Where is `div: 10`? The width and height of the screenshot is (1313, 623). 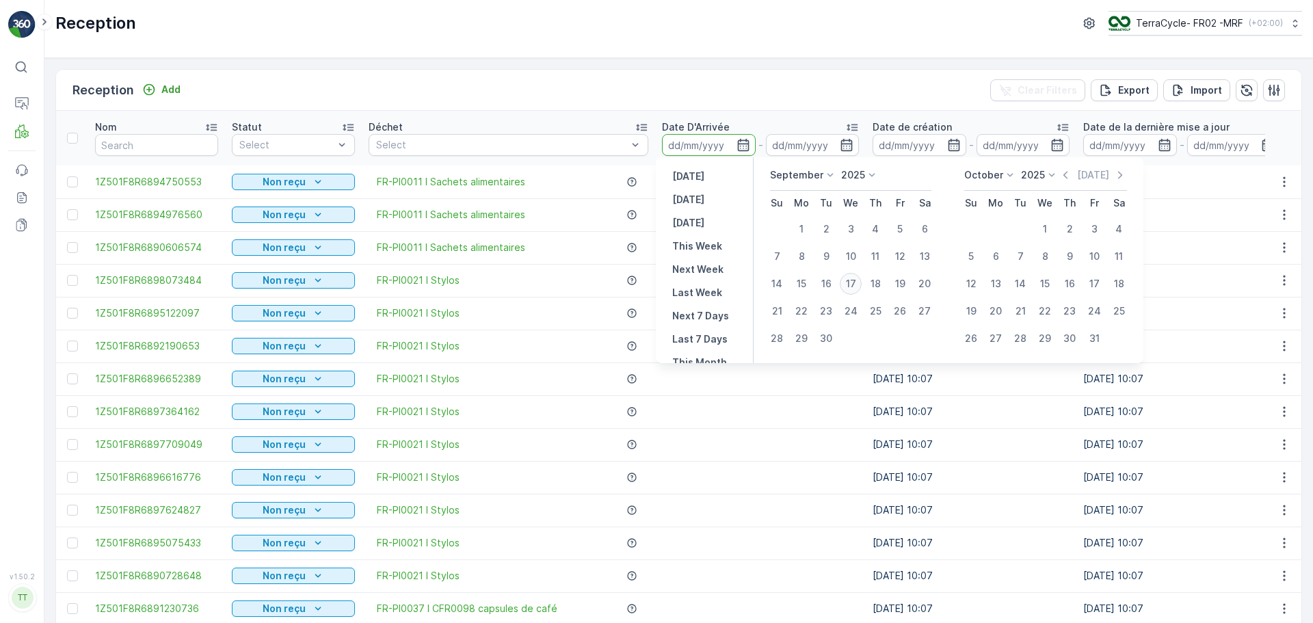 div: 10 is located at coordinates (1094, 256).